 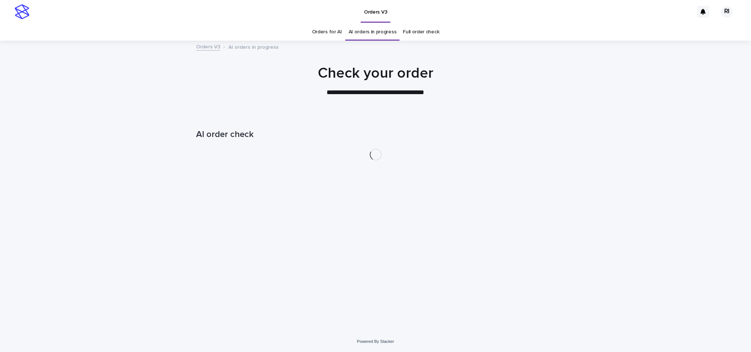 What do you see at coordinates (372, 32) in the screenshot?
I see `a: AI orders in progress` at bounding box center [372, 32].